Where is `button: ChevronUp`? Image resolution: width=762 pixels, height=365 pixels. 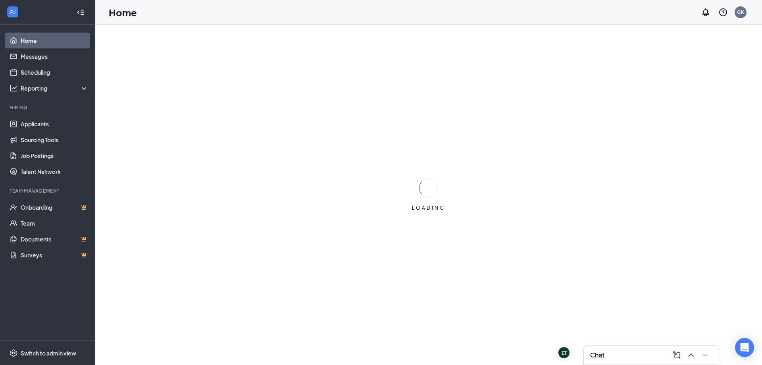
button: ChevronUp is located at coordinates (691, 355).